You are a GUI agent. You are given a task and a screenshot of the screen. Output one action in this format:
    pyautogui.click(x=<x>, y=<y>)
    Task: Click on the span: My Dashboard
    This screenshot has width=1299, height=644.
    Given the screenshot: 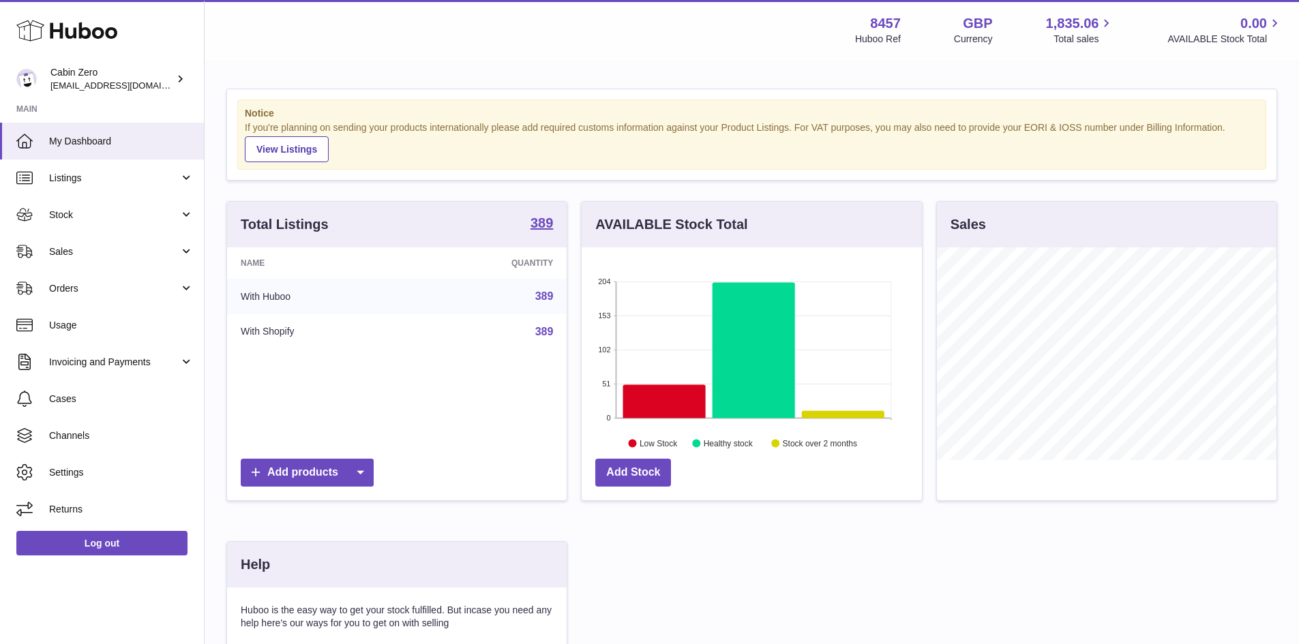 What is the action you would take?
    pyautogui.click(x=121, y=141)
    